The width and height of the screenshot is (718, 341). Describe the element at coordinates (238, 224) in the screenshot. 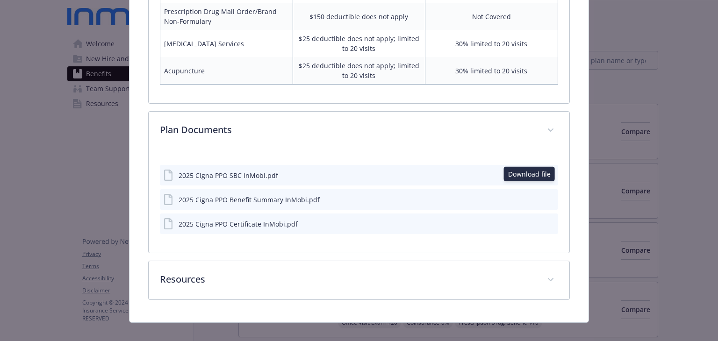

I see `div: 2025 Cigna PPO Certificate InMobi.pdf` at that location.